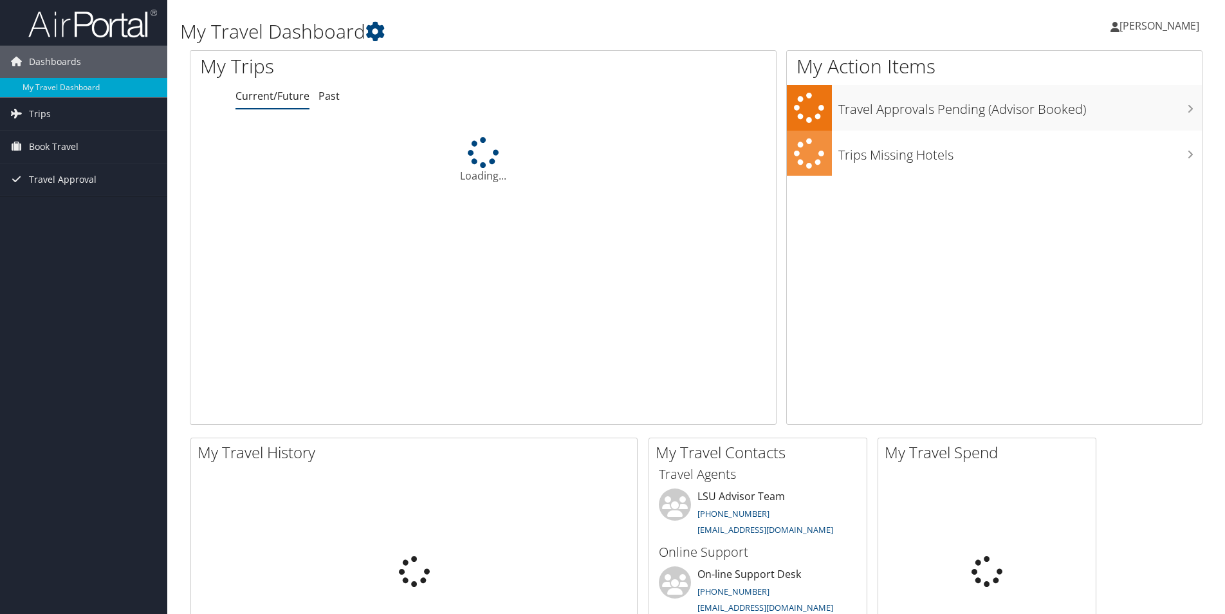 This screenshot has height=614, width=1225. I want to click on img: airportal-logo.png, so click(93, 23).